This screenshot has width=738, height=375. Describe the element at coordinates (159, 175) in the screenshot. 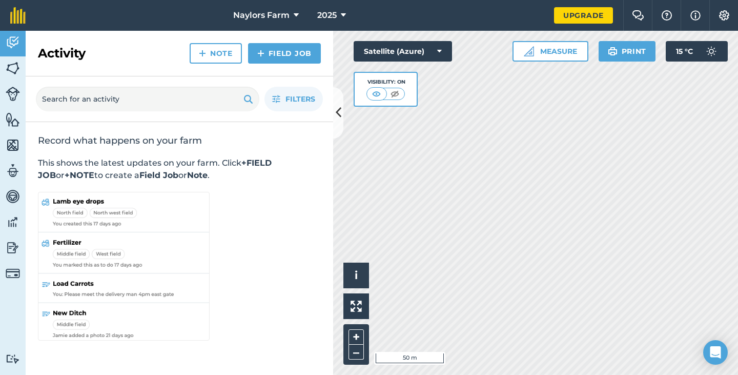

I see `strong: Field Job` at that location.